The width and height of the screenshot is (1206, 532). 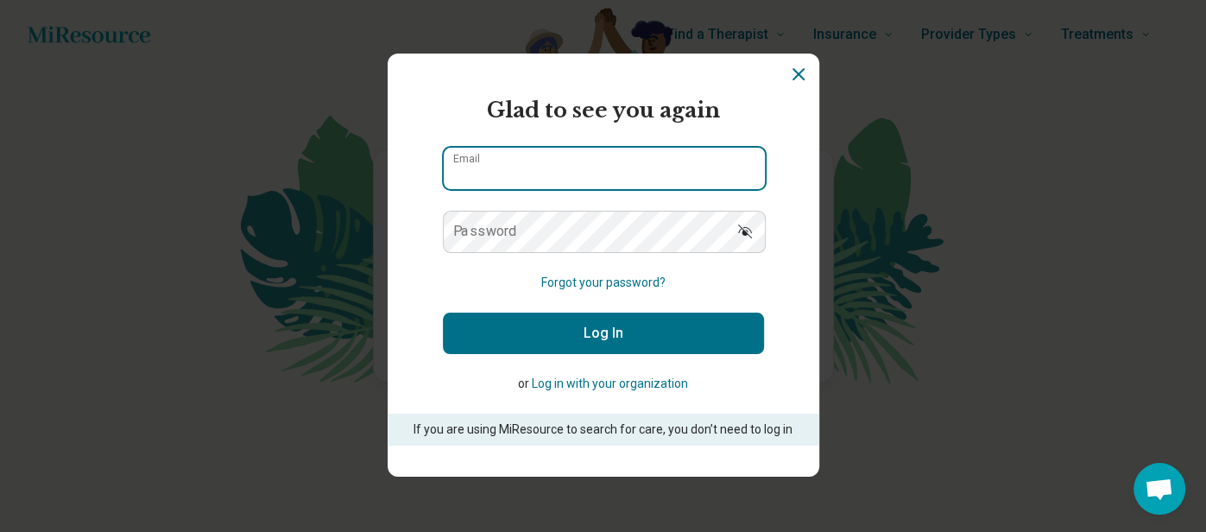 I want to click on p: or, so click(x=603, y=383).